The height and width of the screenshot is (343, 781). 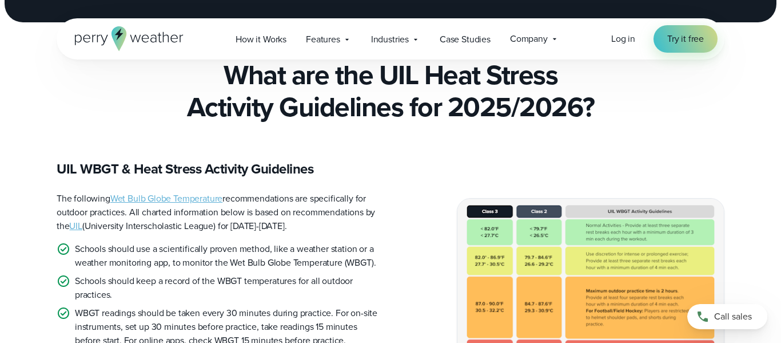 I want to click on a: UIL, so click(x=75, y=225).